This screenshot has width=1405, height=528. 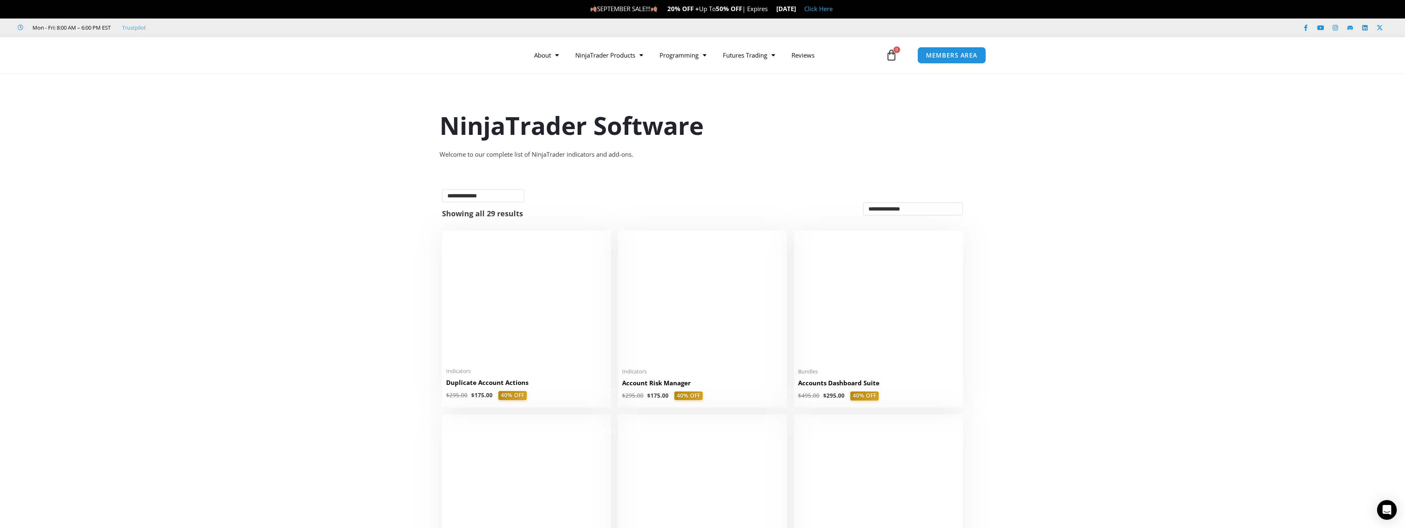 I want to click on strong: 20% OFF +, so click(x=683, y=9).